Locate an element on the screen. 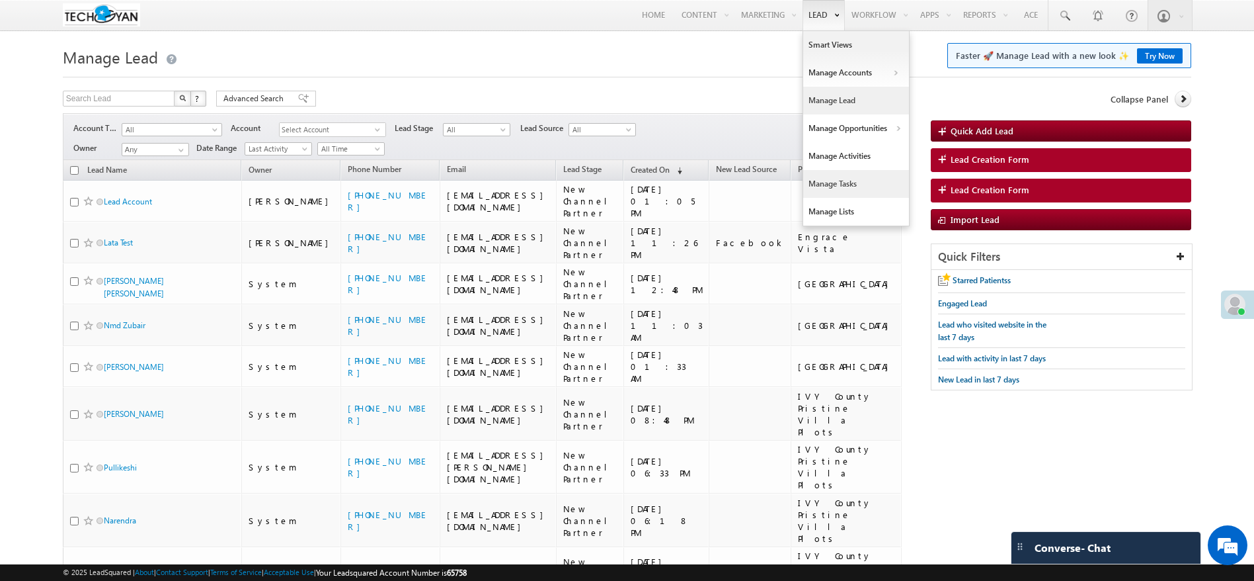 The height and width of the screenshot is (581, 1254). span: Account Type is located at coordinates (97, 128).